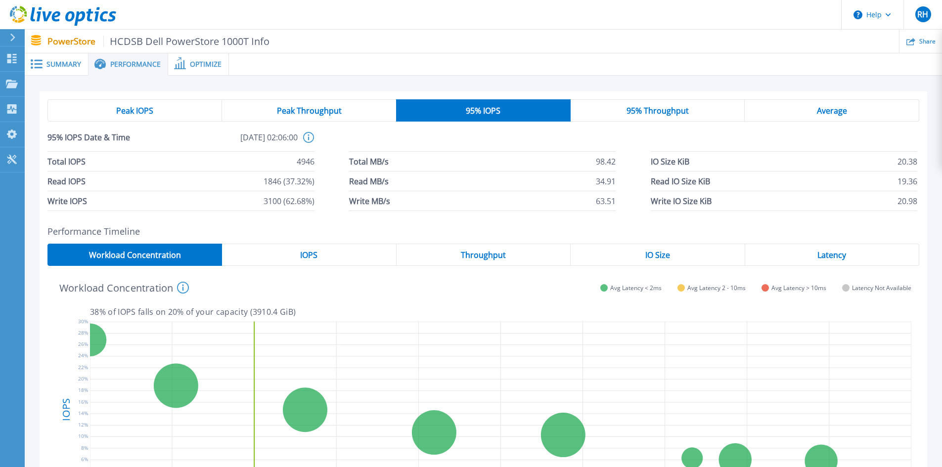 The height and width of the screenshot is (467, 942). What do you see at coordinates (657, 255) in the screenshot?
I see `span: IO Size` at bounding box center [657, 255].